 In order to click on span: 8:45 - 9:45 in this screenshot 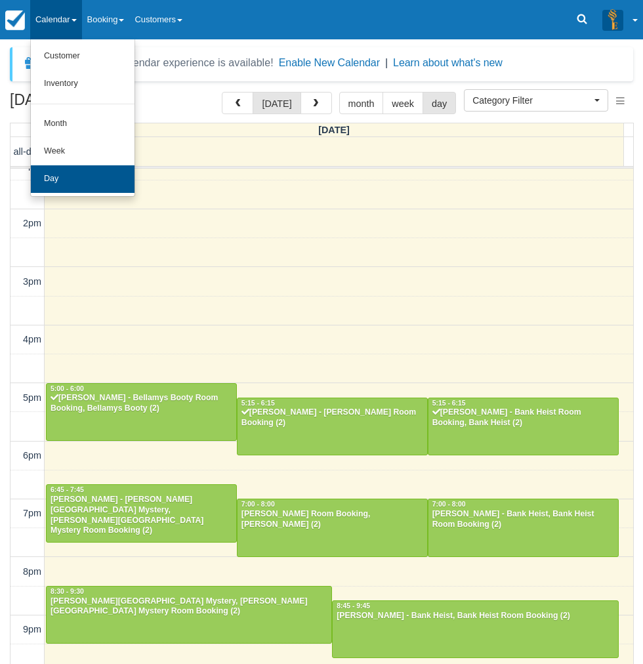, I will do `click(353, 605)`.